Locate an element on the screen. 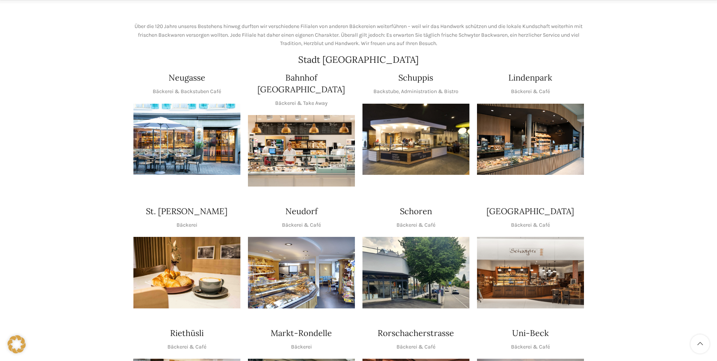 This screenshot has width=717, height=361. h4: Neugasse is located at coordinates (187, 78).